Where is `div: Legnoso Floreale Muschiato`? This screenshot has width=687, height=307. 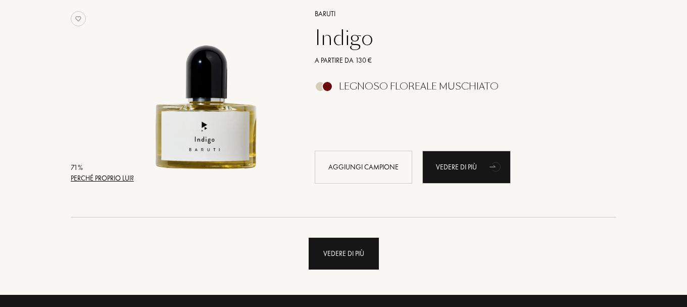
div: Legnoso Floreale Muschiato is located at coordinates (419, 86).